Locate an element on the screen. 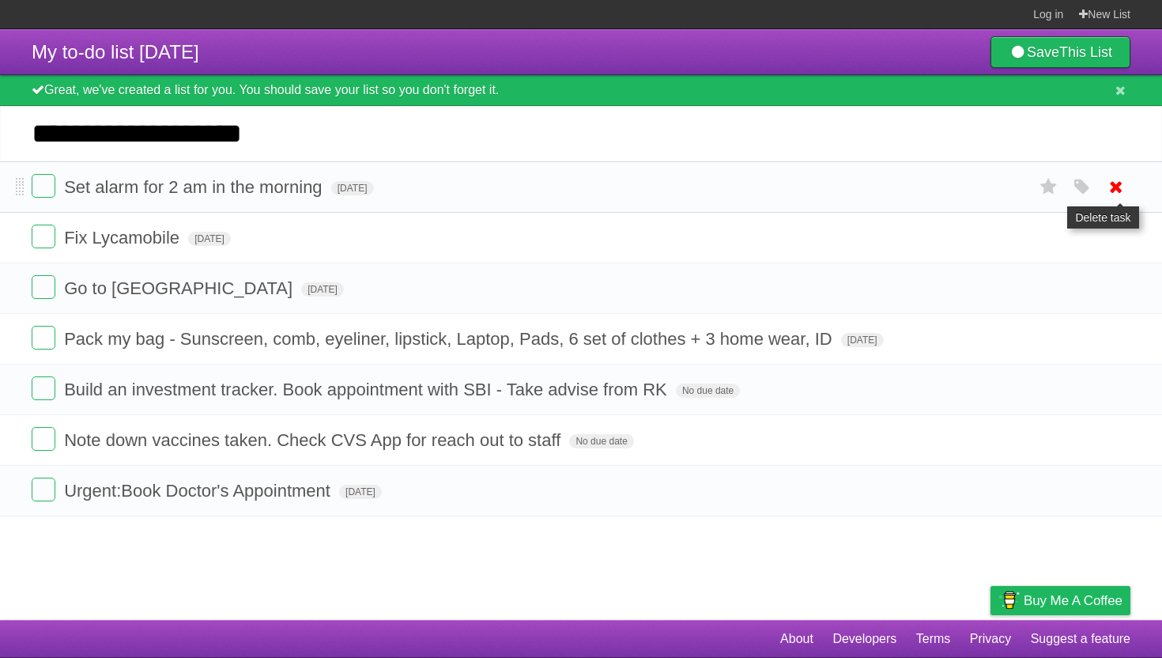 Image resolution: width=1162 pixels, height=658 pixels. a: Suggest a feature is located at coordinates (1080, 639).